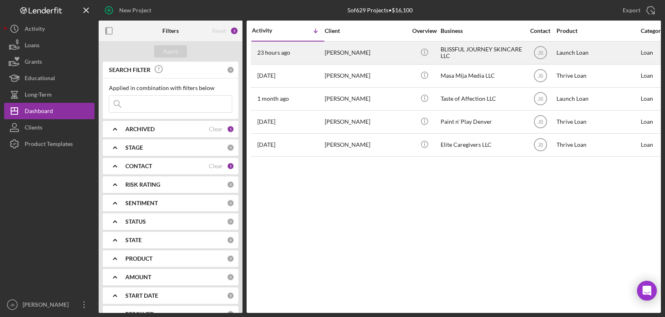 The image size is (665, 317). I want to click on button: Educational, so click(49, 78).